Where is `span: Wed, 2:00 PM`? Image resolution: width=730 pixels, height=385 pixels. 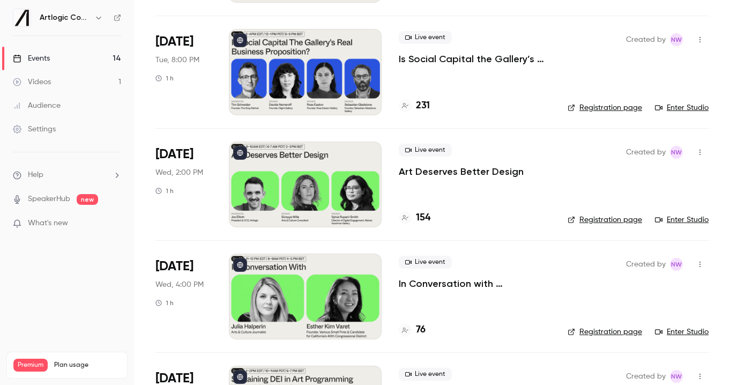 span: Wed, 2:00 PM is located at coordinates (179, 173).